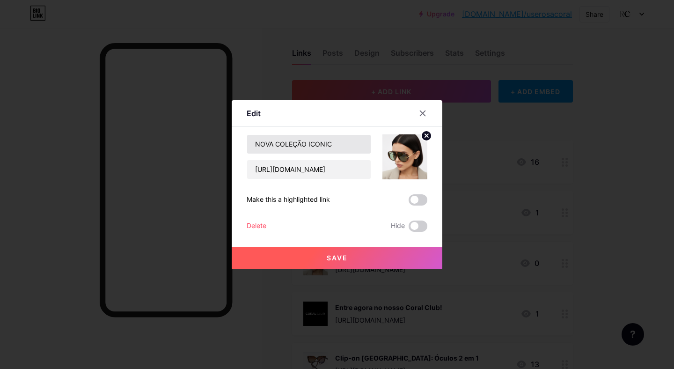 Image resolution: width=674 pixels, height=369 pixels. I want to click on img: link_thumbnail, so click(405, 157).